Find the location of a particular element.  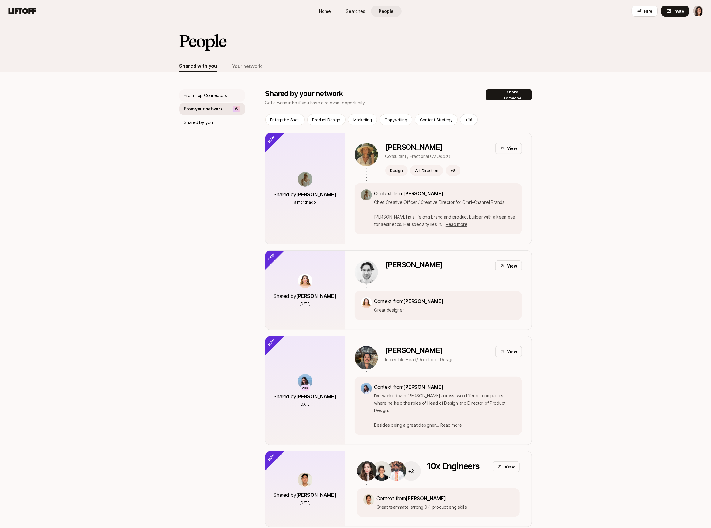

p: Get a warm intro if you have a relevant opportunity is located at coordinates (375, 103).